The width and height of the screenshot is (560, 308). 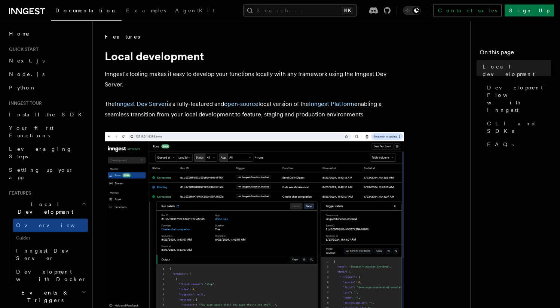 What do you see at coordinates (515, 70) in the screenshot?
I see `a: Local development` at bounding box center [515, 70].